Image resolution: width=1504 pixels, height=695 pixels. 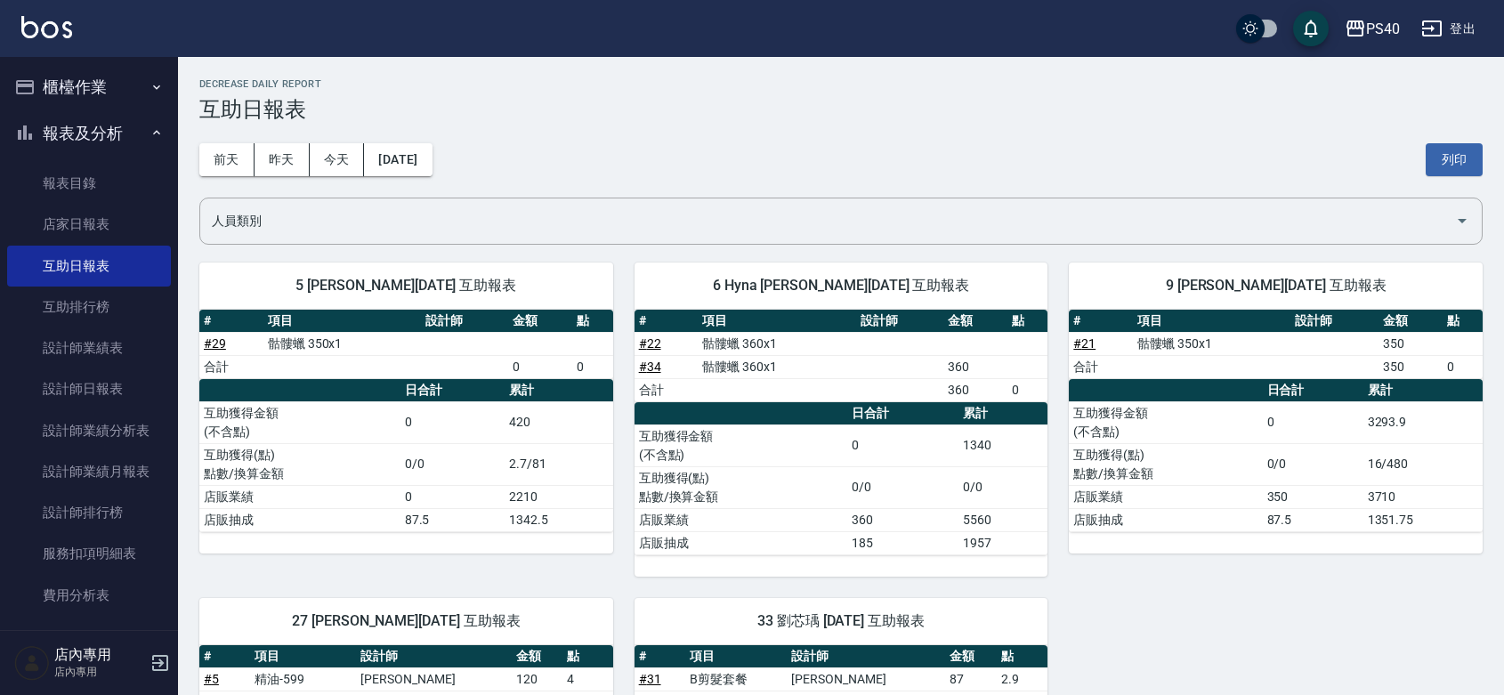 What do you see at coordinates (1311, 28) in the screenshot?
I see `button: save` at bounding box center [1311, 28].